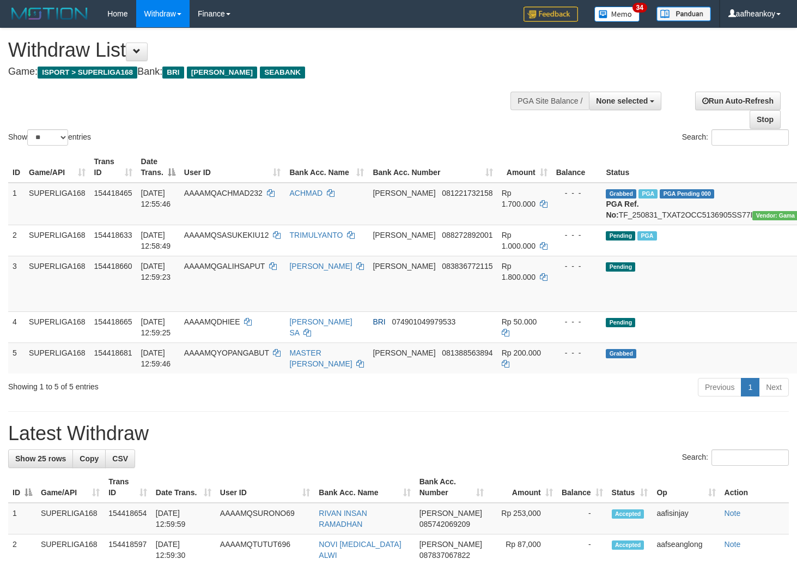 Image resolution: width=797 pixels, height=565 pixels. What do you see at coordinates (16, 240) in the screenshot?
I see `td: 2` at bounding box center [16, 240].